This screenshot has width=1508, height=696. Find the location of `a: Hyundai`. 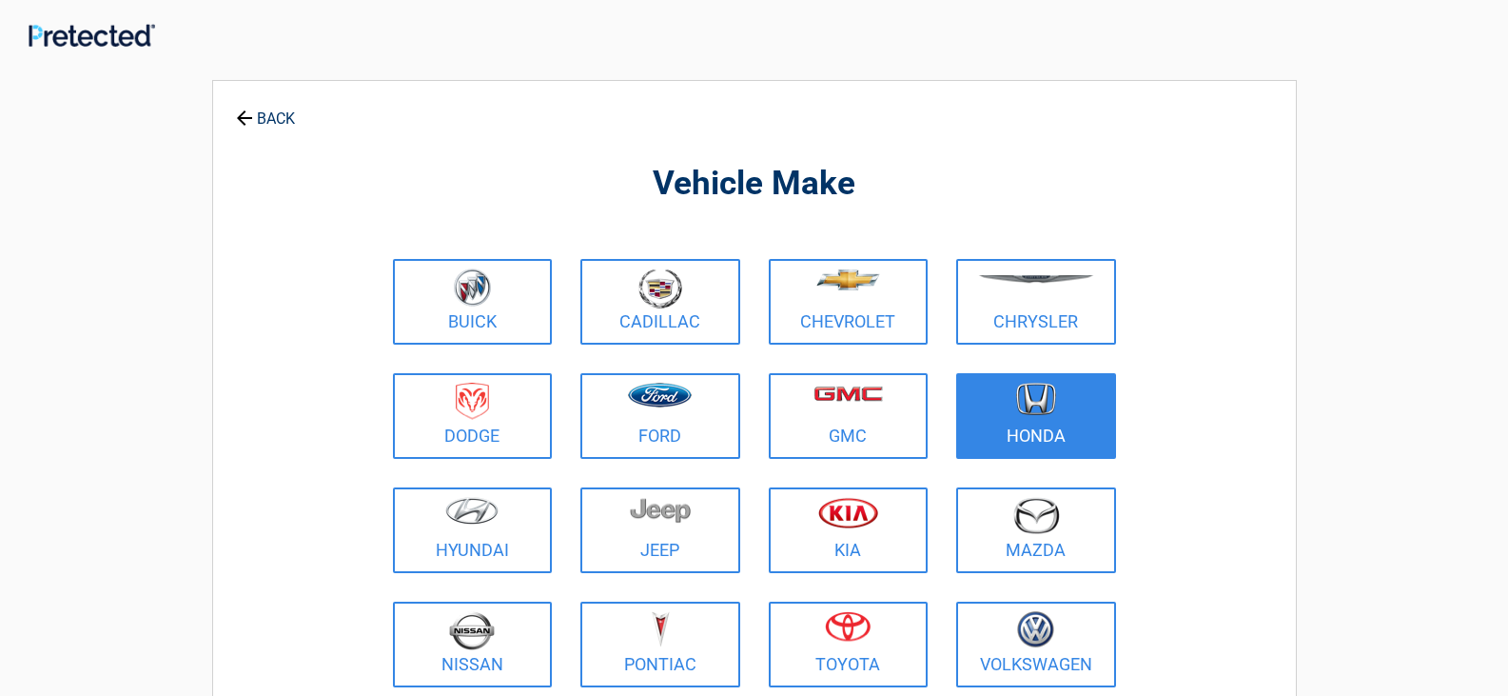

a: Hyundai is located at coordinates (473, 530).